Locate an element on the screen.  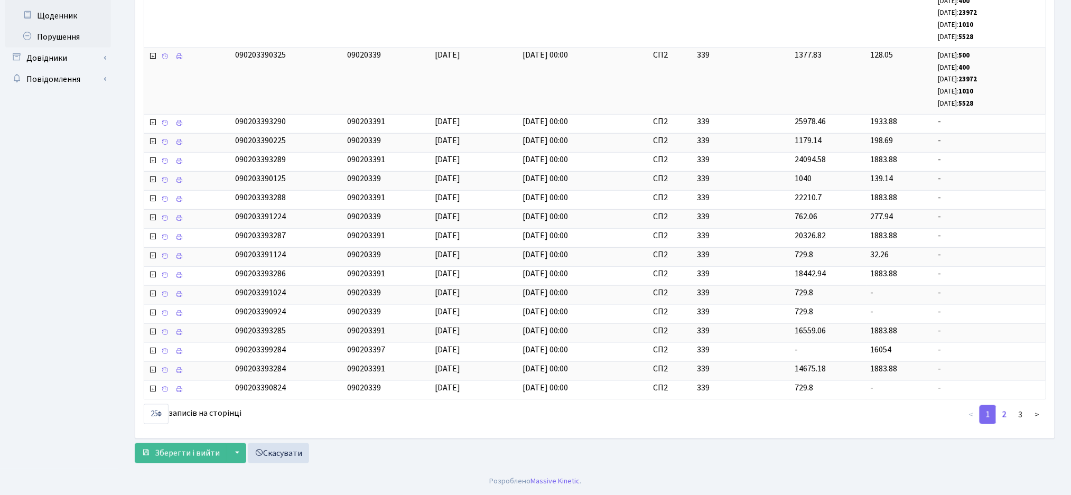
span: 20326.82 is located at coordinates (810, 236).